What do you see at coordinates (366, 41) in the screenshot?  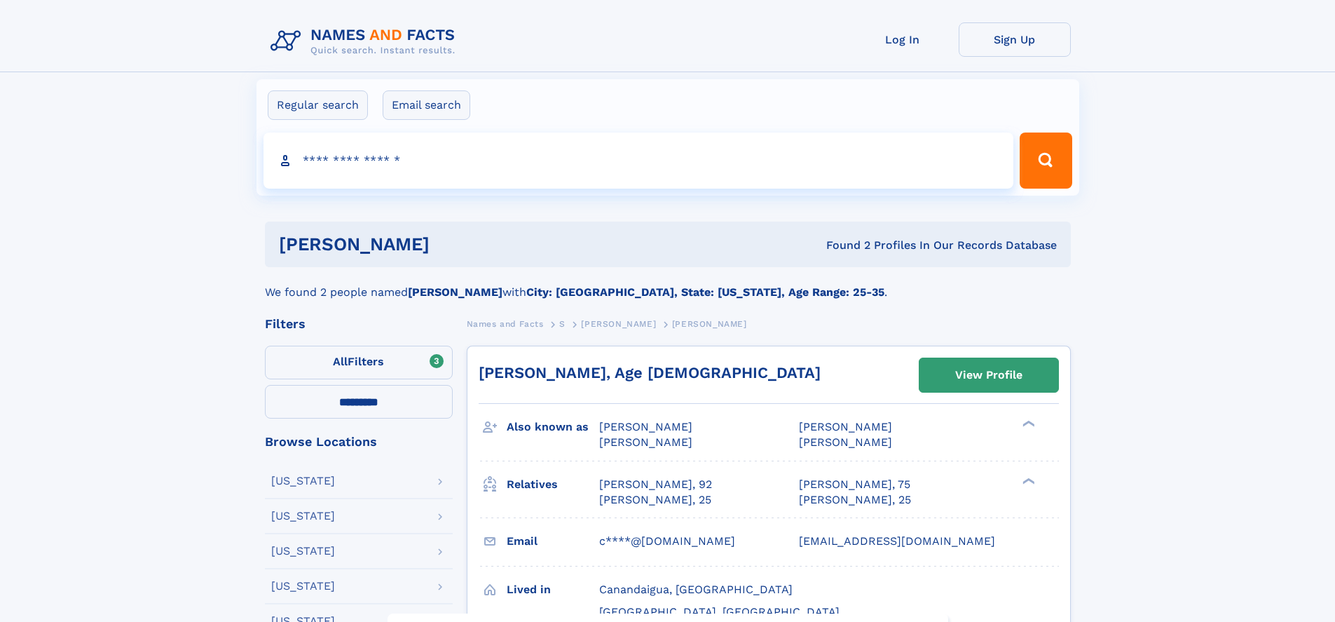 I see `img: Logo Names and Facts` at bounding box center [366, 41].